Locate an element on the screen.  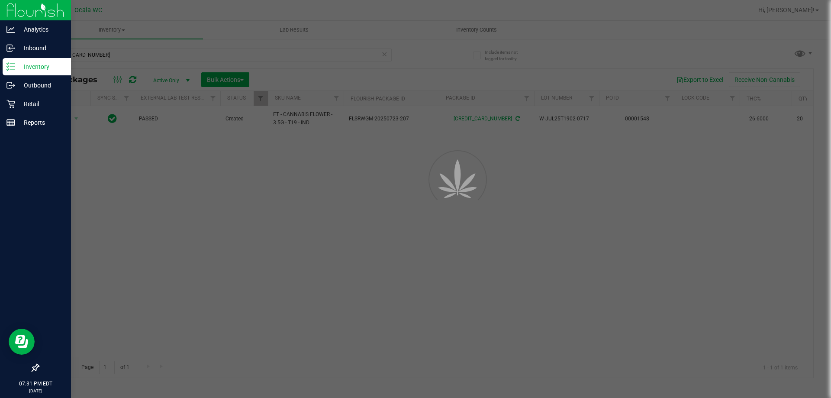
inline-svg: Inbound is located at coordinates (11, 48).